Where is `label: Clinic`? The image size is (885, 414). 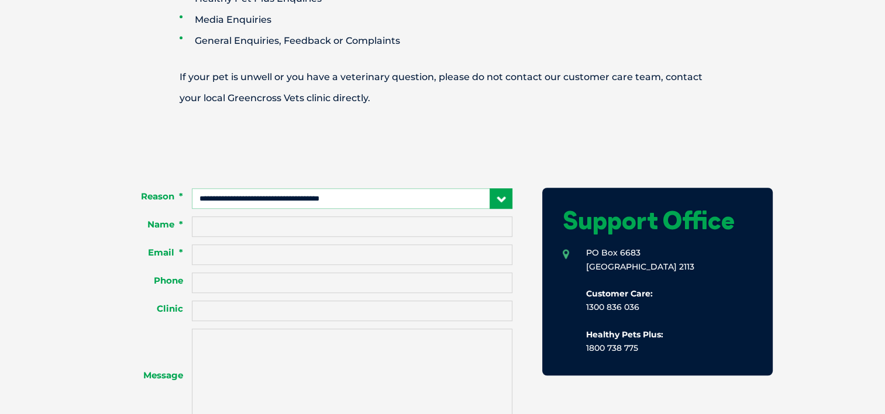
label: Clinic is located at coordinates (152, 309).